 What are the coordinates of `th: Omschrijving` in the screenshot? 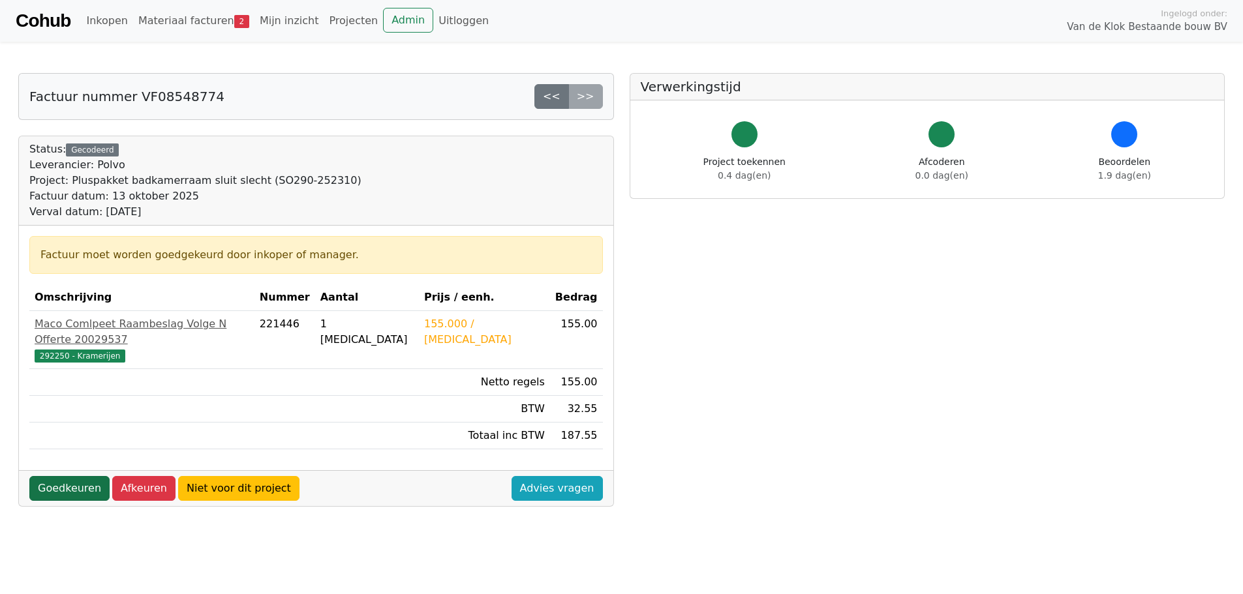 It's located at (142, 297).